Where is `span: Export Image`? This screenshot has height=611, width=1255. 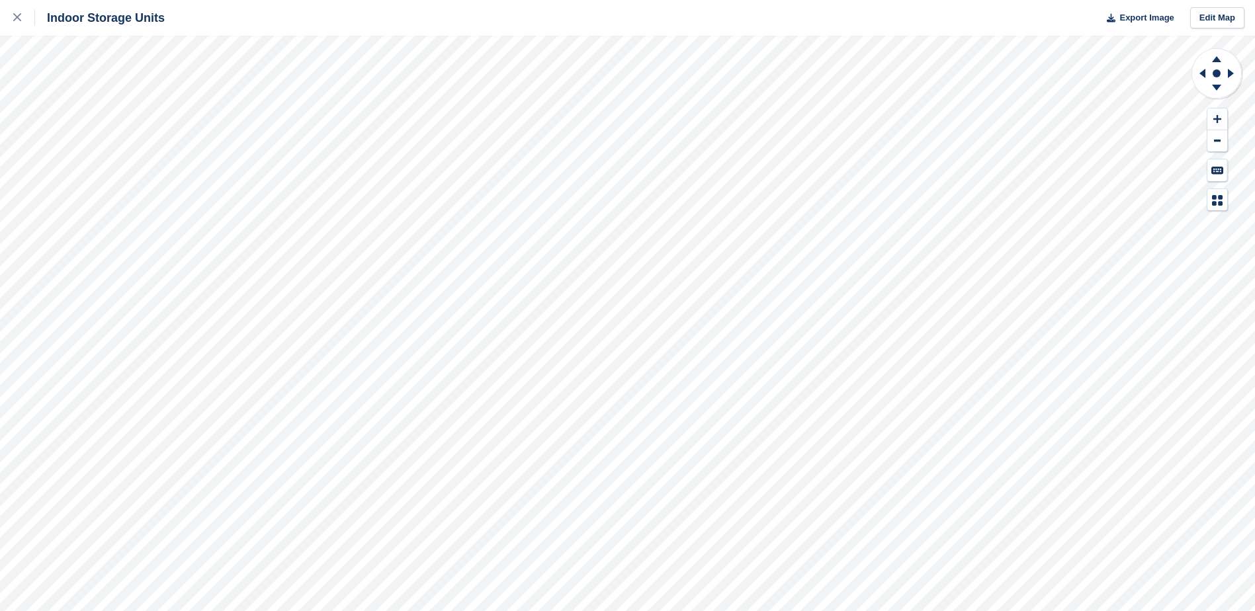 span: Export Image is located at coordinates (1146, 18).